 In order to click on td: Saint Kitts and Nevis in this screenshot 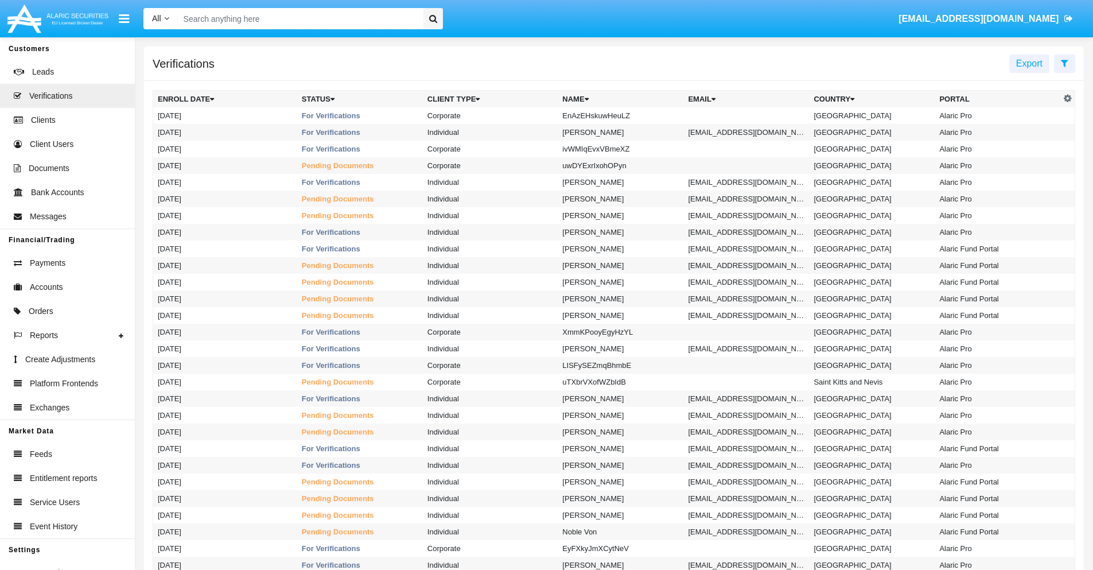, I will do `click(871, 382)`.